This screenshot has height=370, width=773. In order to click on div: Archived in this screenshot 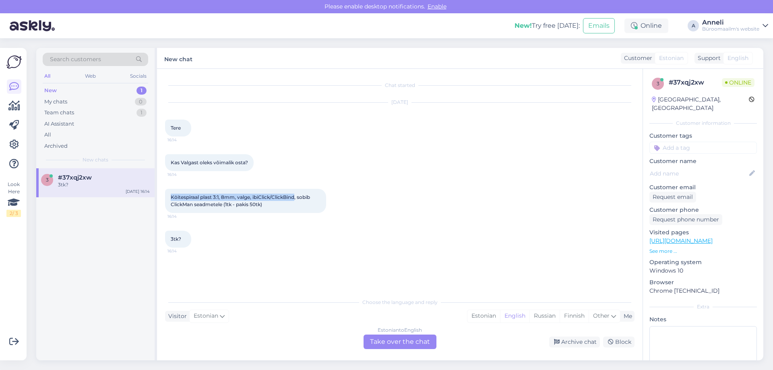, I will do `click(56, 146)`.